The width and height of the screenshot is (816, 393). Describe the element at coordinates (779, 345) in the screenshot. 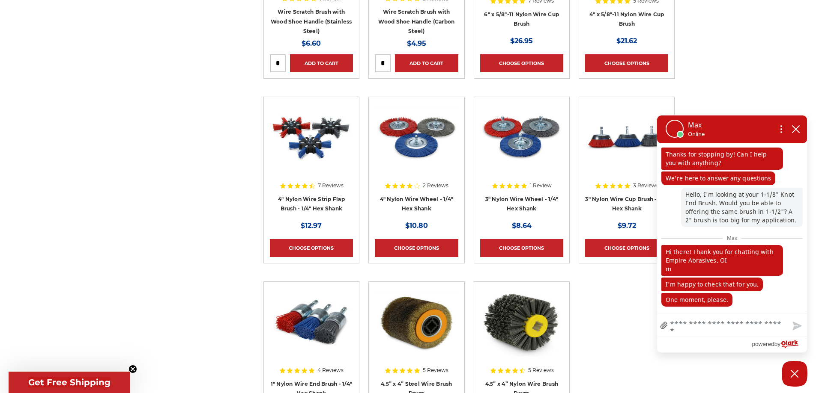

I see `a: Powered by Olark` at that location.